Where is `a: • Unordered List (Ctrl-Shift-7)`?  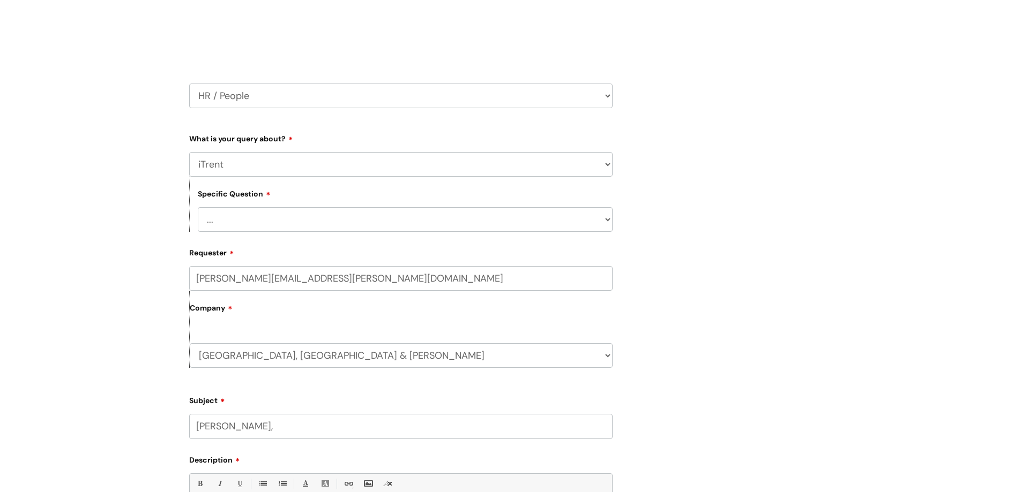 a: • Unordered List (Ctrl-Shift-7) is located at coordinates (262, 484).